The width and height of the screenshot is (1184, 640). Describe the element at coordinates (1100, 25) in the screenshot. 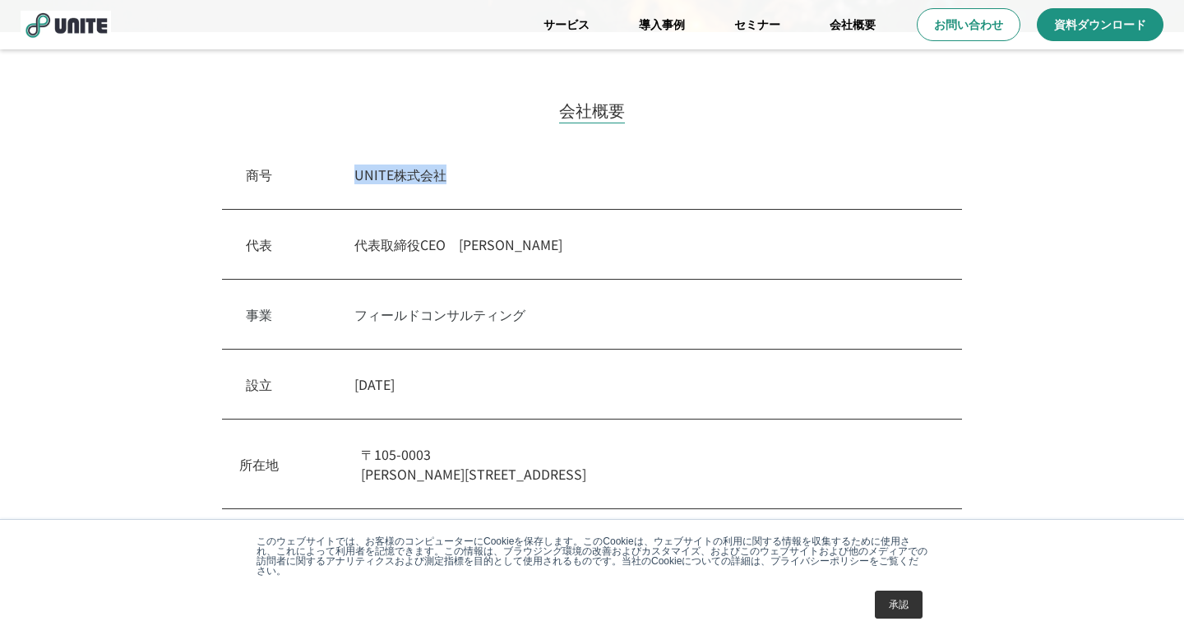

I see `p: 資料ダウンロード` at that location.